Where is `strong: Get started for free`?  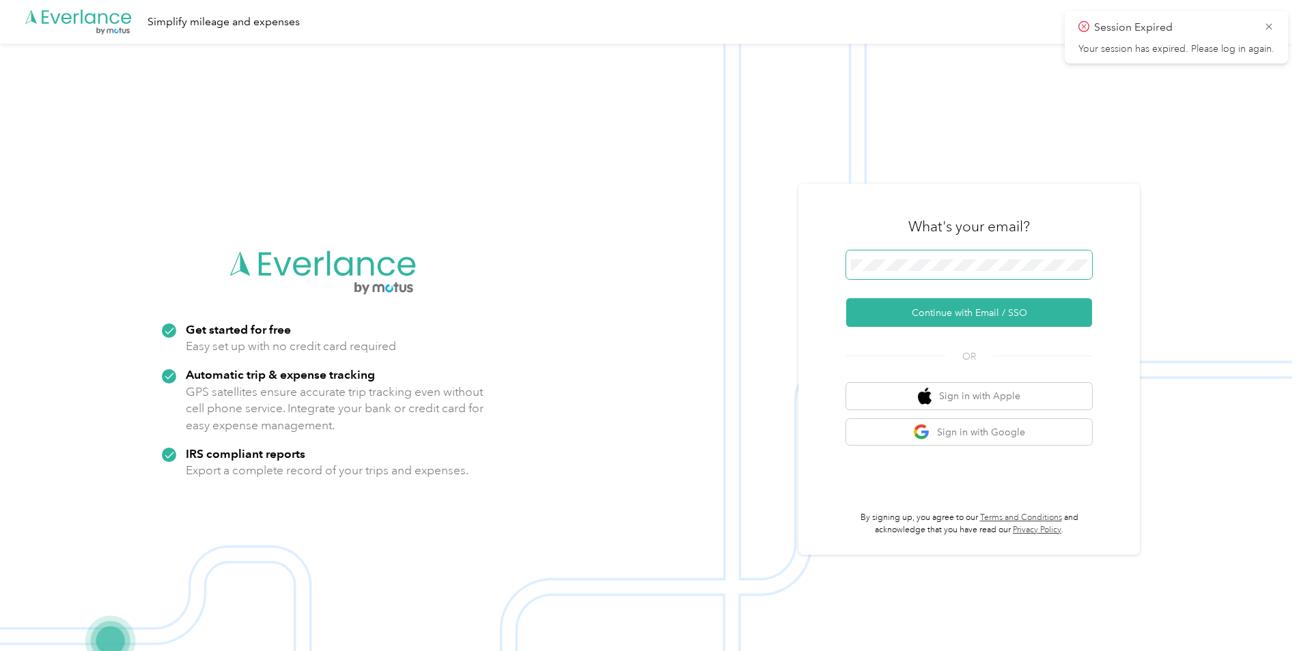
strong: Get started for free is located at coordinates (238, 329).